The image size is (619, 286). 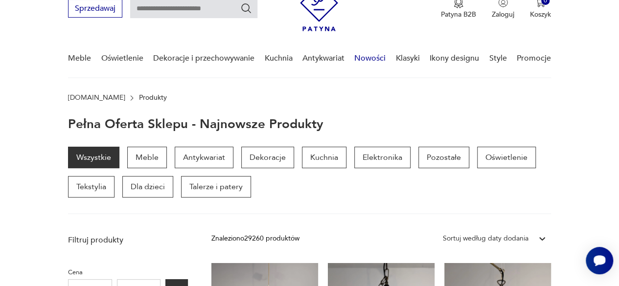 I want to click on p: Kuchnia, so click(x=324, y=158).